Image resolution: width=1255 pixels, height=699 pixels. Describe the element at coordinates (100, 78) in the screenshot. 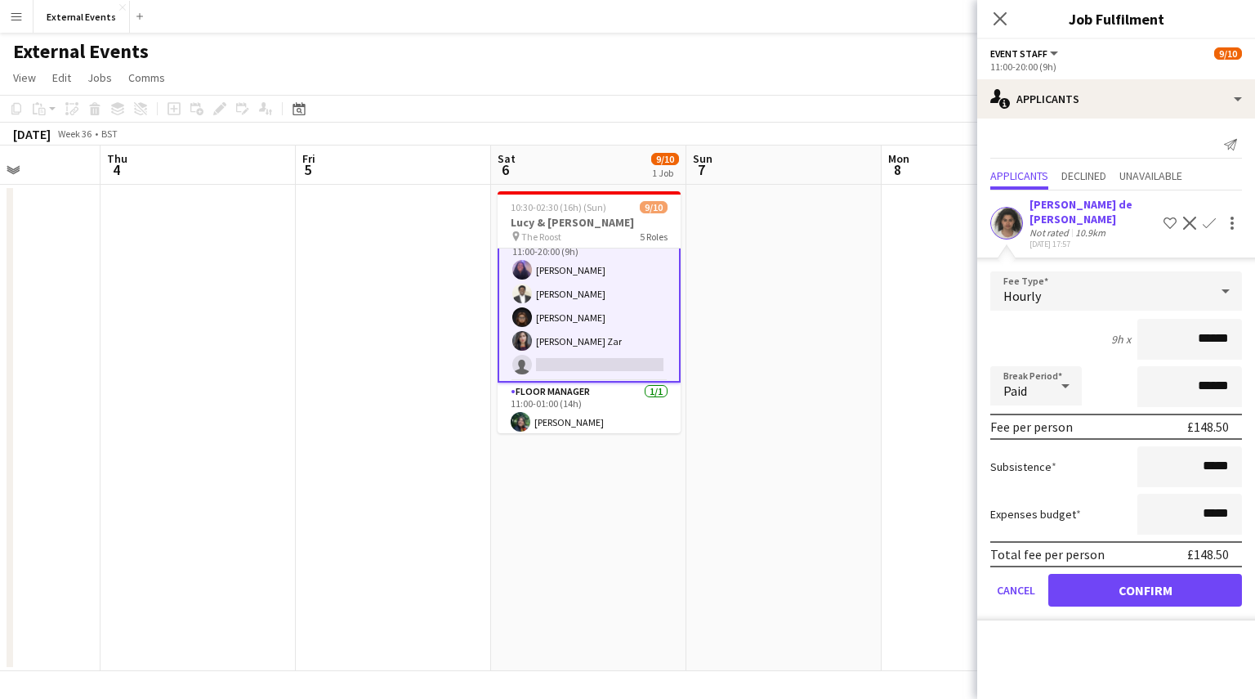

I see `span: Jobs` at that location.